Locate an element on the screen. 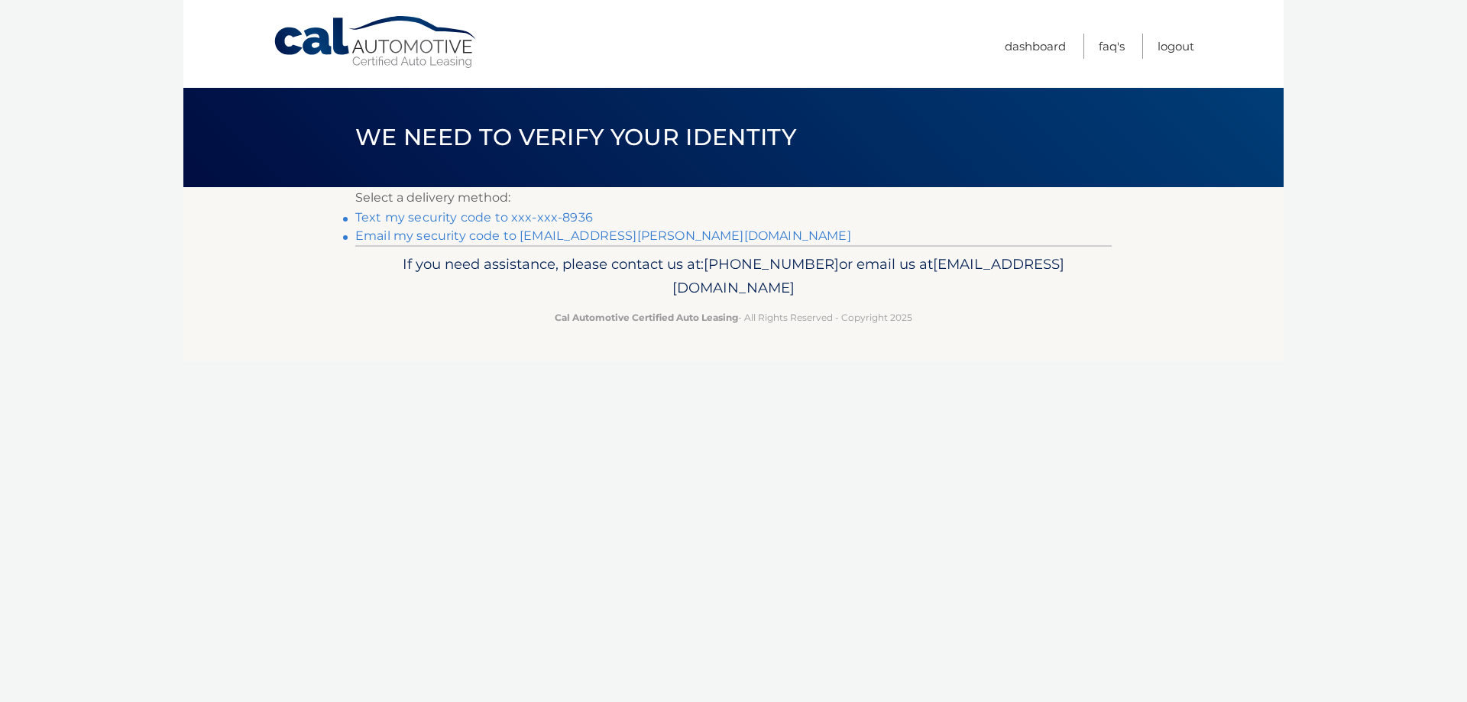  a: FAQ's is located at coordinates (1112, 46).